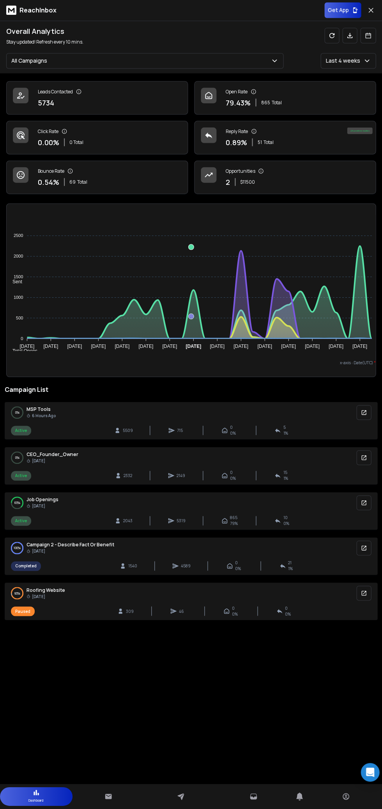  I want to click on div: Open Intercom Messenger, so click(369, 773).